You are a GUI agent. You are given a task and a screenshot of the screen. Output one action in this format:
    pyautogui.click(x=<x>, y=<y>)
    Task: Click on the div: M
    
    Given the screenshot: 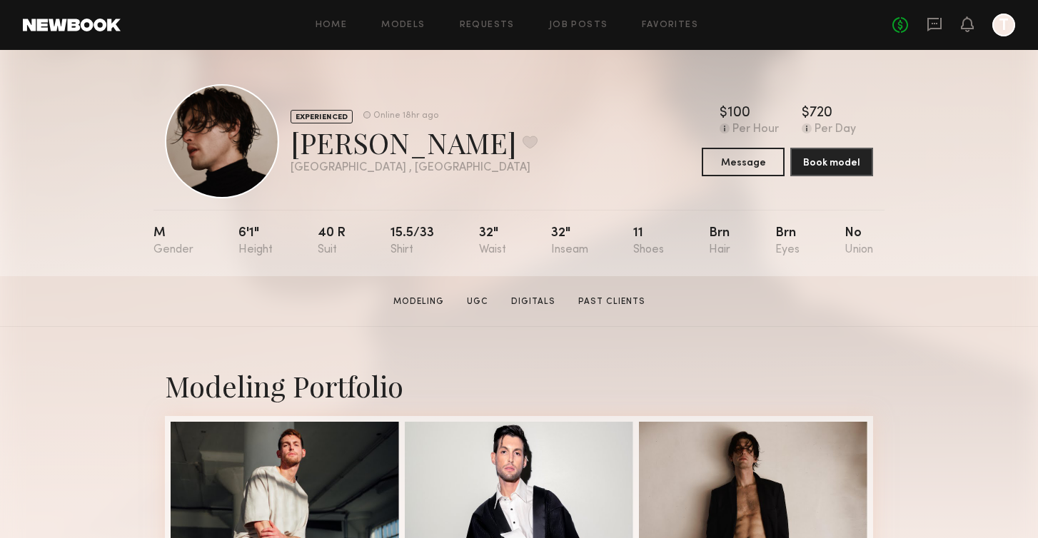 What is the action you would take?
    pyautogui.click(x=173, y=241)
    